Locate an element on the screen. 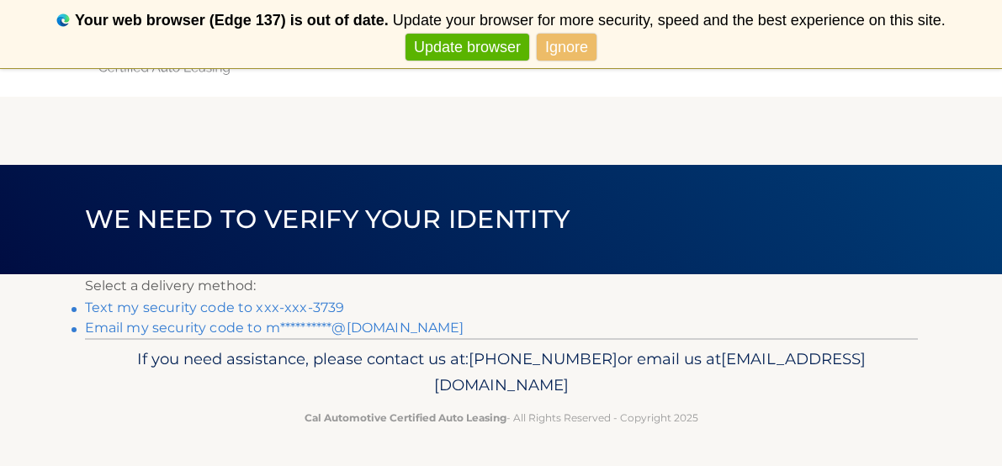  p: - All Rights Reserved - Copyright 2025 is located at coordinates (501, 417).